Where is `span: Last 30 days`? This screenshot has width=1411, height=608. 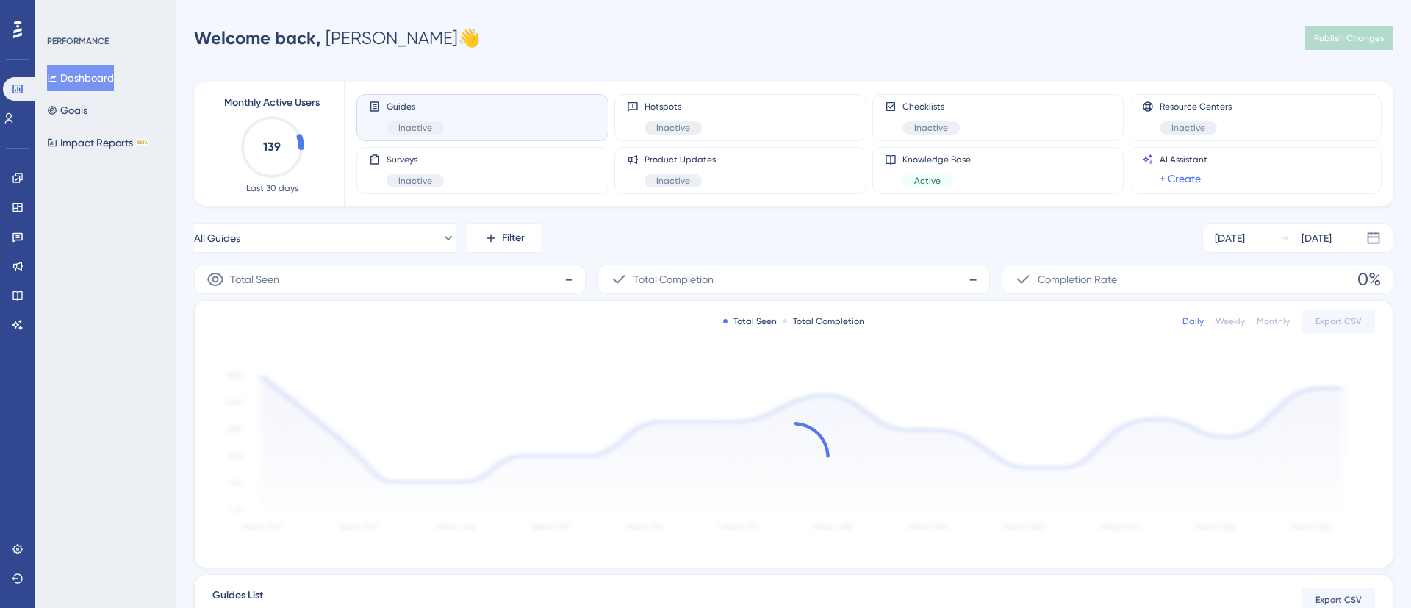
span: Last 30 days is located at coordinates (272, 188).